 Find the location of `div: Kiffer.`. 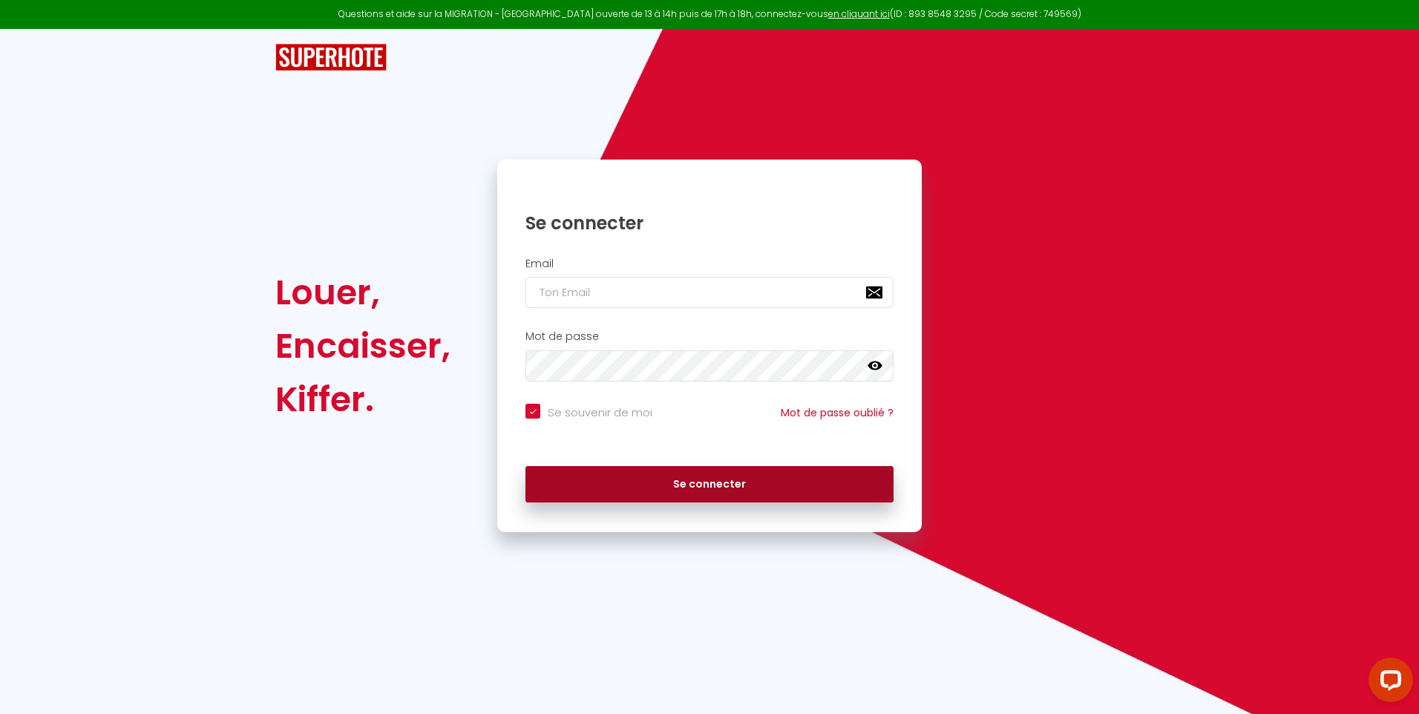

div: Kiffer. is located at coordinates (363, 399).